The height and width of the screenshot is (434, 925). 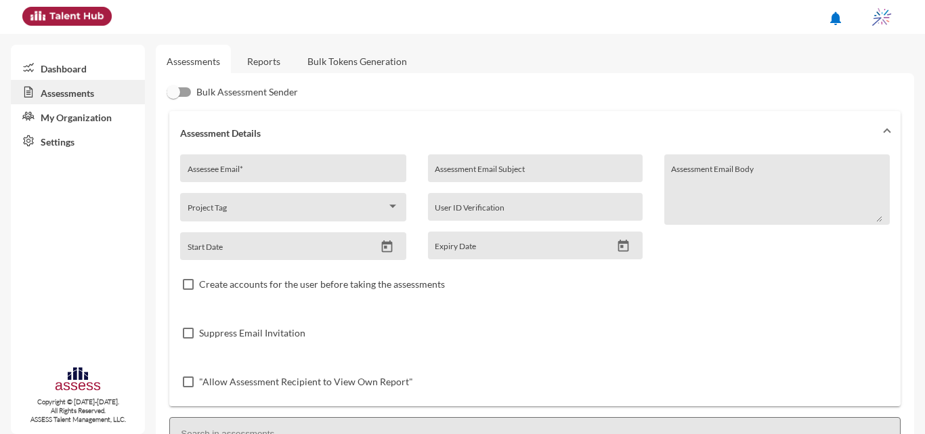 What do you see at coordinates (78, 116) in the screenshot?
I see `a: My Organization` at bounding box center [78, 116].